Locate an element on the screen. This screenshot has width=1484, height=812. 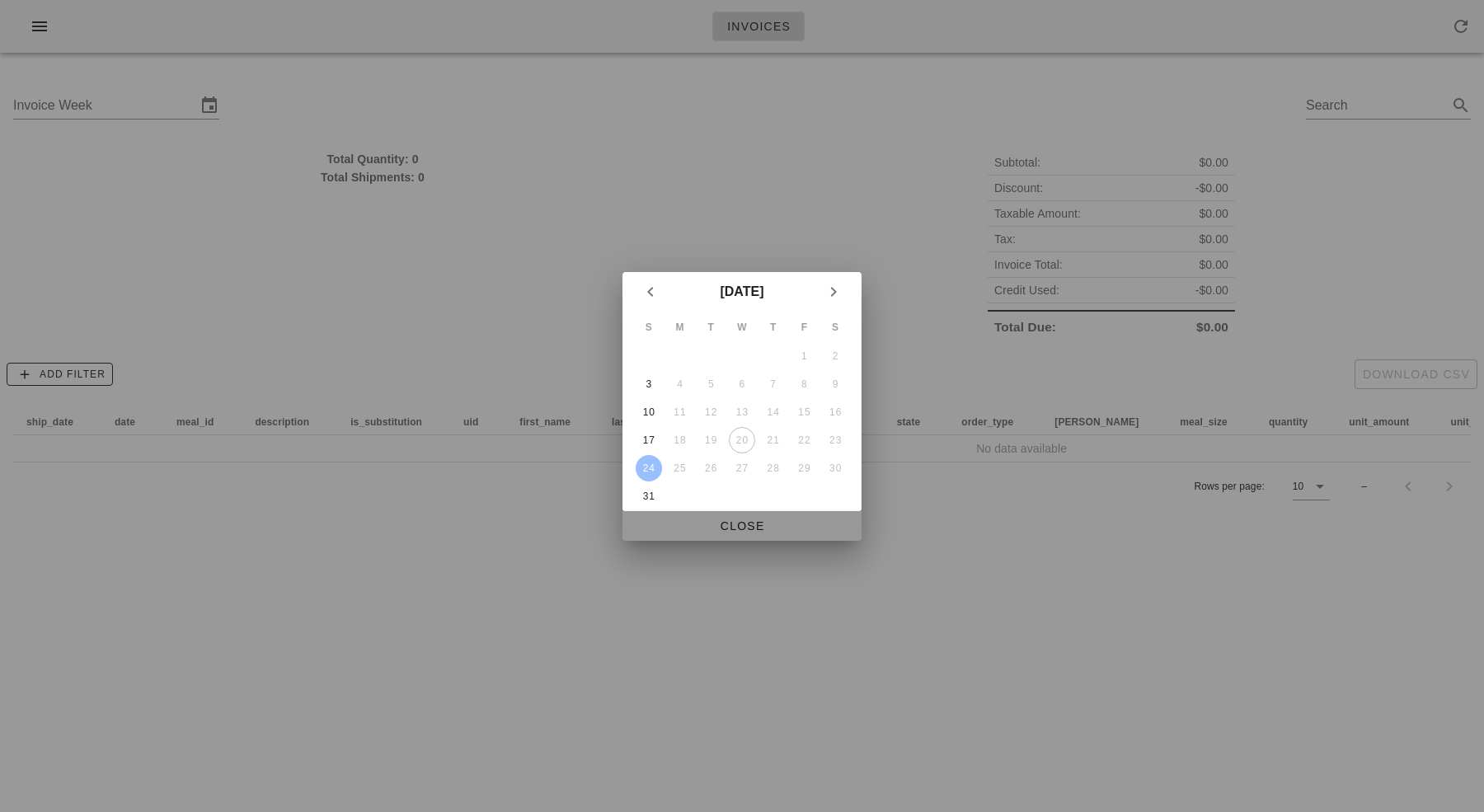
button: Previous month is located at coordinates (650, 292).